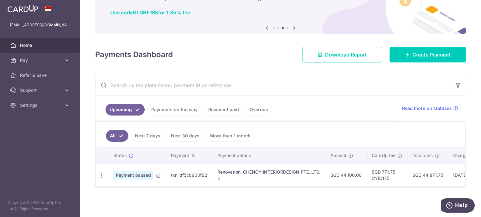 The width and height of the screenshot is (481, 217). I want to click on a: Use codeGLOBE185for 1.85% fee., so click(151, 13).